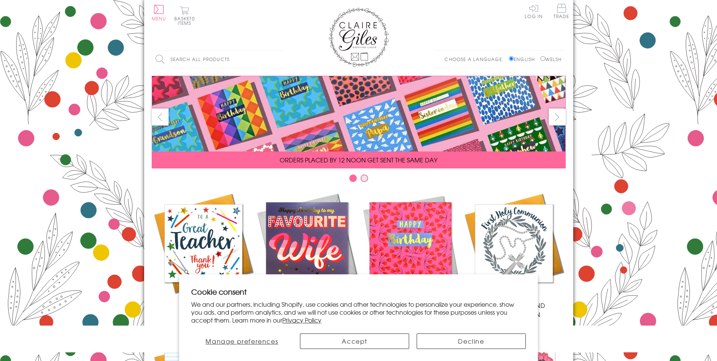 This screenshot has height=361, width=717. What do you see at coordinates (359, 312) in the screenshot?
I see `p: We and our partners, including Shopify, use cookies and other technologies to personalize your ex...` at bounding box center [359, 312].